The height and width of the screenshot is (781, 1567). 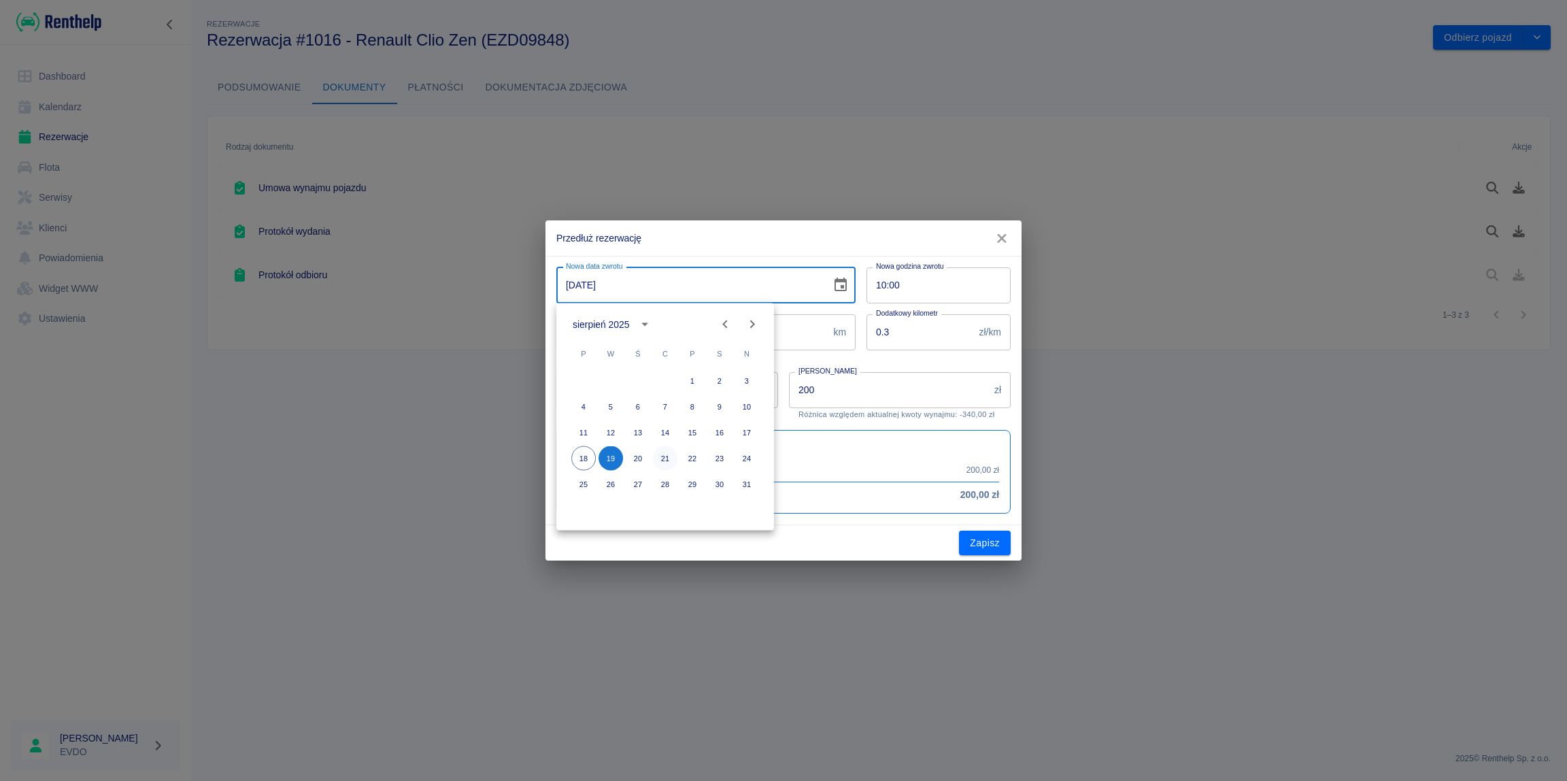 What do you see at coordinates (783, 238) in the screenshot?
I see `h2: Przedłuż rezerwację` at bounding box center [783, 238].